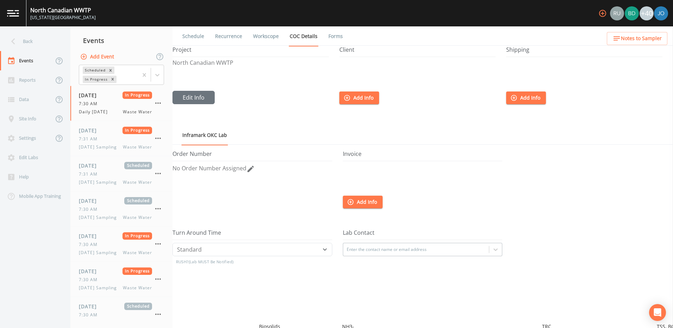  I want to click on a: Workscope, so click(266, 36).